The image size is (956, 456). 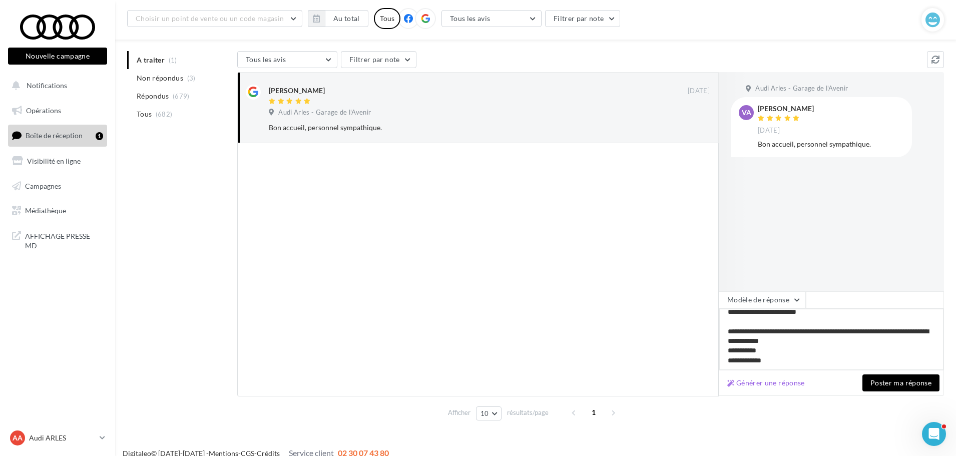 What do you see at coordinates (58, 111) in the screenshot?
I see `a: Opérations` at bounding box center [58, 111].